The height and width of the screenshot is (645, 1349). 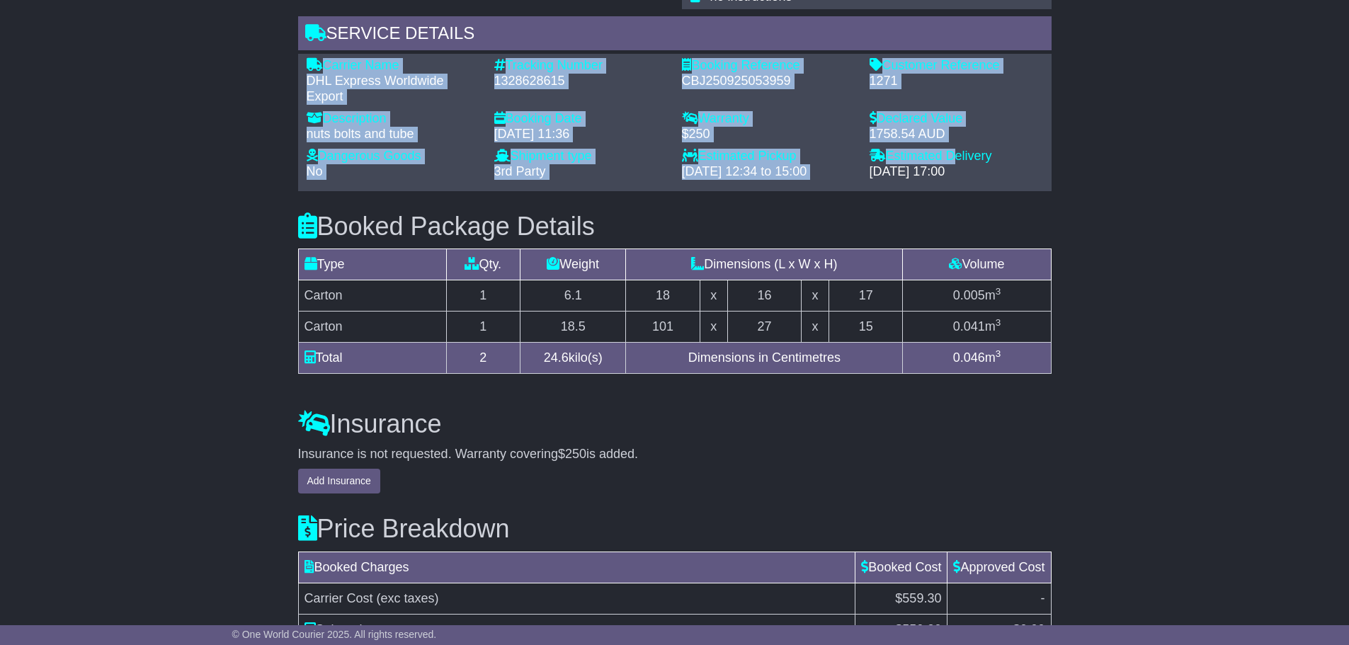 What do you see at coordinates (520, 171) in the screenshot?
I see `span: 3rd Party` at bounding box center [520, 171].